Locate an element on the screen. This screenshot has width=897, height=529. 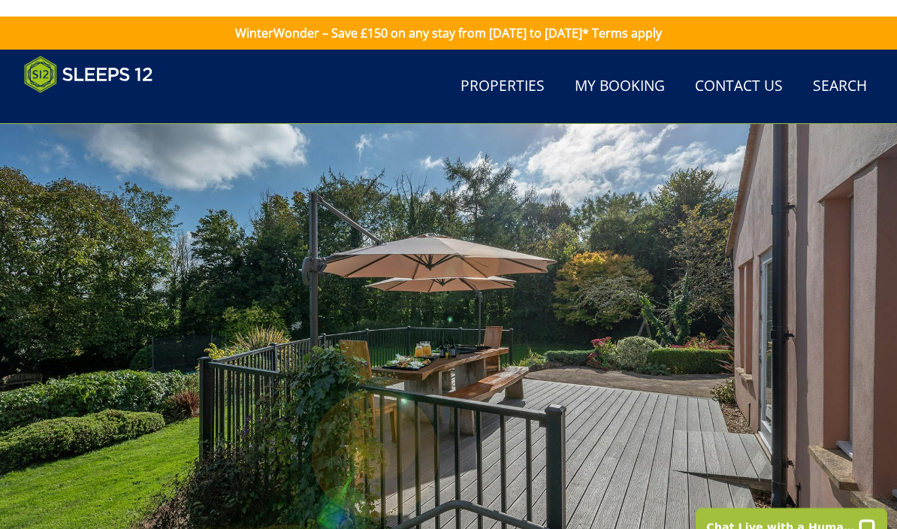
a: My Booking is located at coordinates (620, 70).